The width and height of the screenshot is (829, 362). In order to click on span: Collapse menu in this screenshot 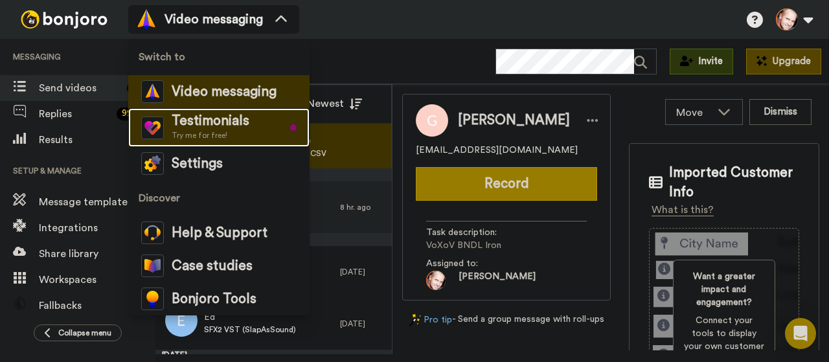, I will do `click(85, 333)`.